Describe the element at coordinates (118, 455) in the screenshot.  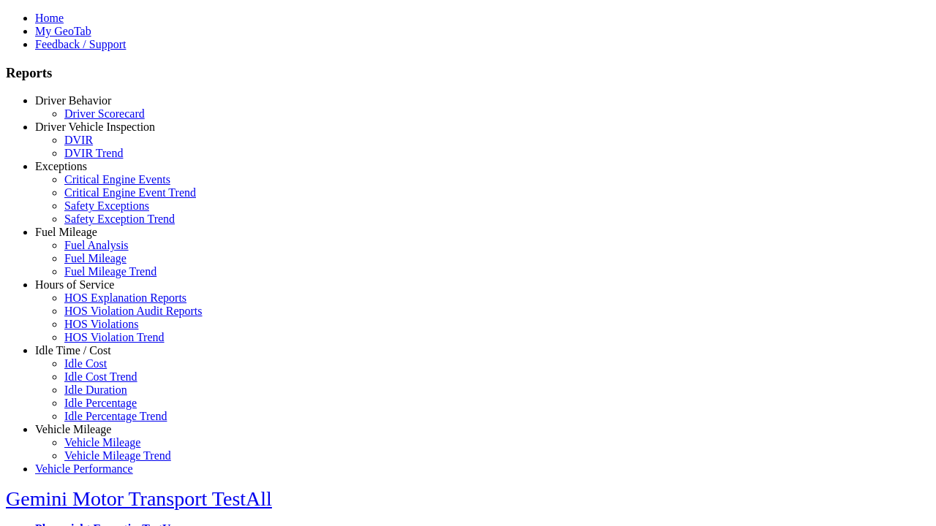
I see `a: Vehicle Mileage Trend` at that location.